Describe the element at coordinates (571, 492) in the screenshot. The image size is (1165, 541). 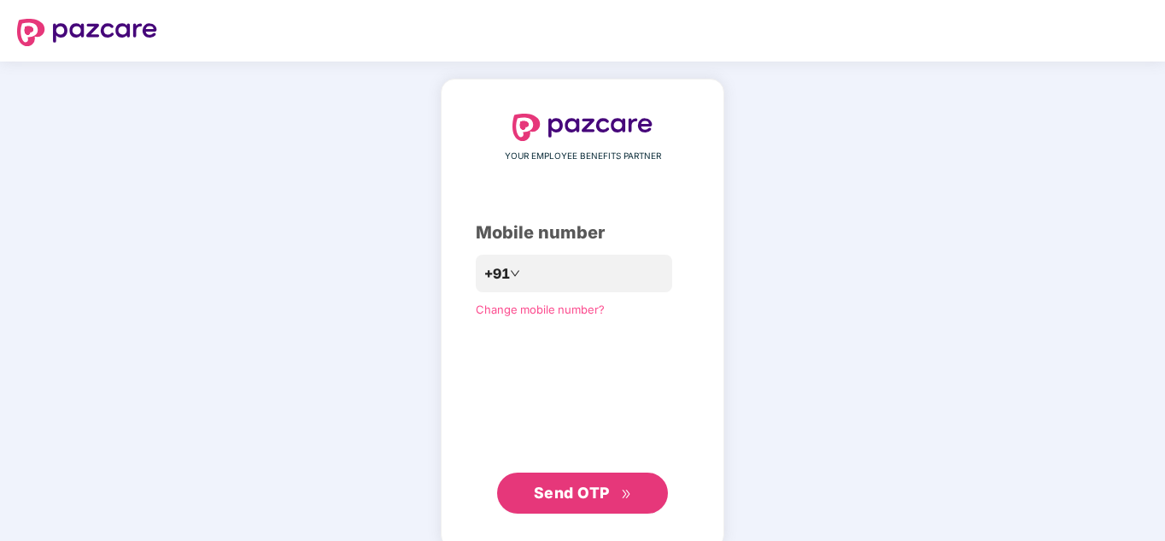
I see `span: Send OTP` at that location.